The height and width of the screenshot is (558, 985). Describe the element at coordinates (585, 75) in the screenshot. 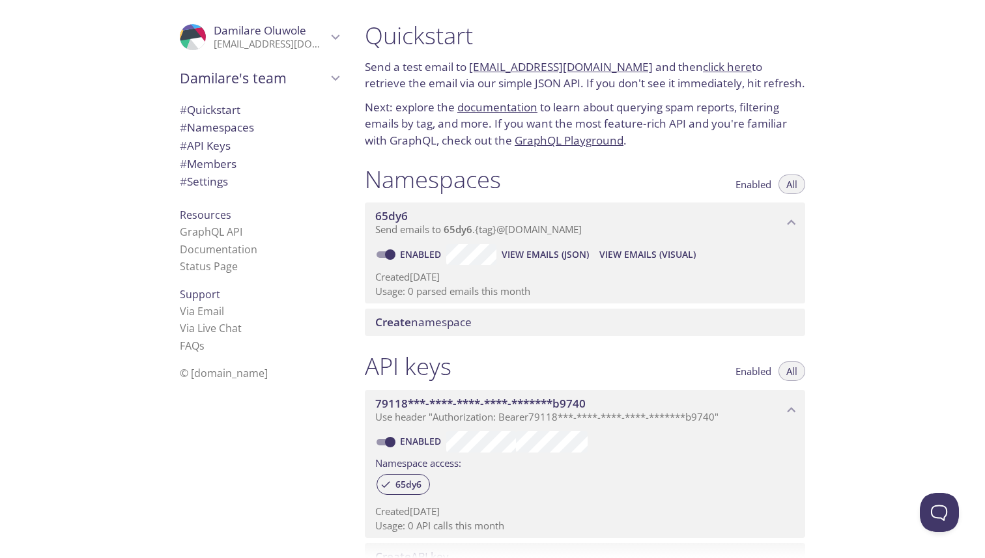

I see `p: Send a test email to and then to retrieve the email via our simple JSON API. If you don't see it ...` at that location.